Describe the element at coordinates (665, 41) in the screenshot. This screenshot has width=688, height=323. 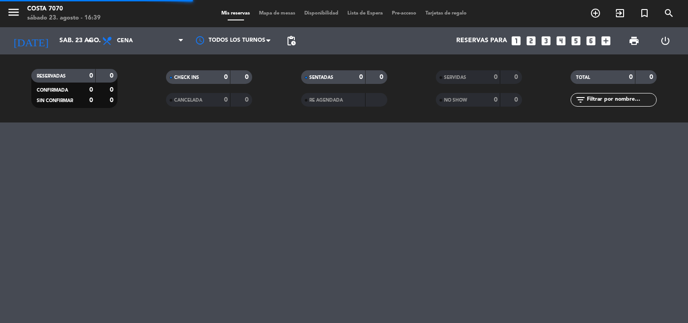
I see `div: LOG OUT` at that location.